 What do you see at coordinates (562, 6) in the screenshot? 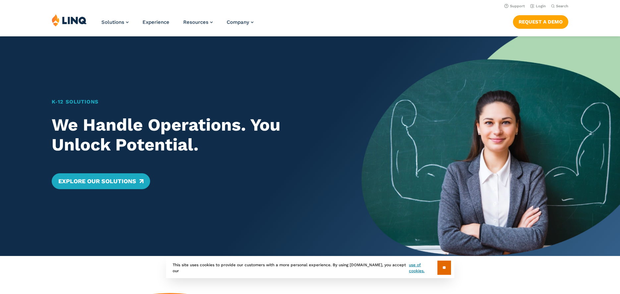
I see `span: Search` at bounding box center [562, 6].